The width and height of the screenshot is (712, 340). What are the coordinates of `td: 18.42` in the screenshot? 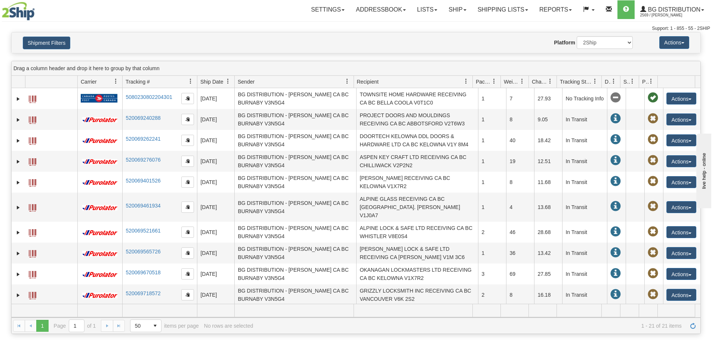 It's located at (548, 141).